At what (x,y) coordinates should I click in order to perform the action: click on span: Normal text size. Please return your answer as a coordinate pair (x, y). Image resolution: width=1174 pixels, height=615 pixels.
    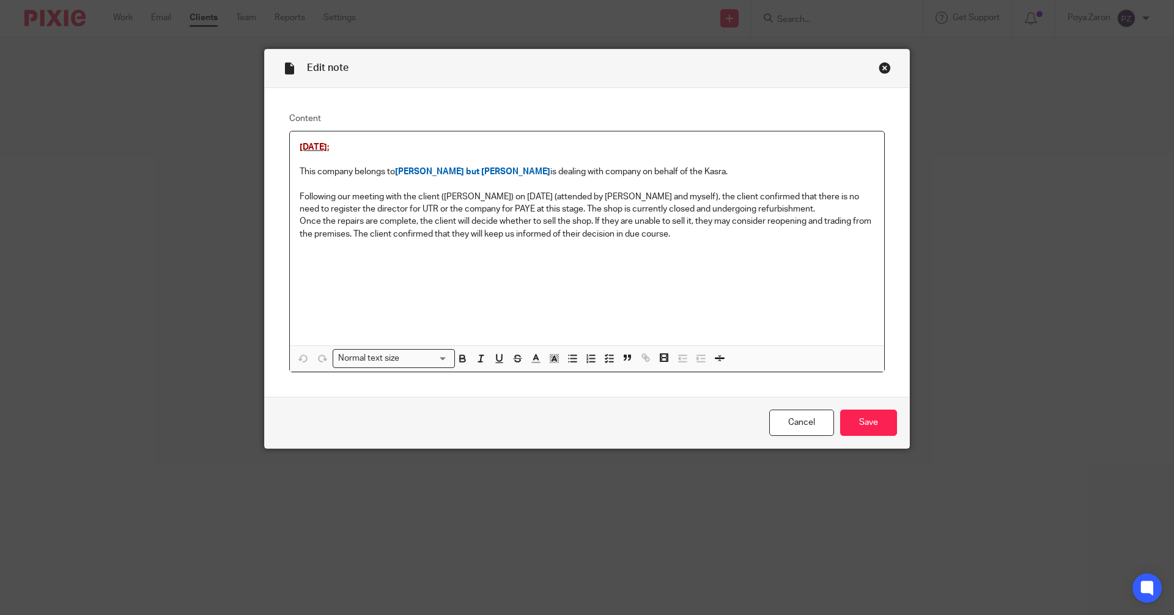
    Looking at the image, I should click on (369, 358).